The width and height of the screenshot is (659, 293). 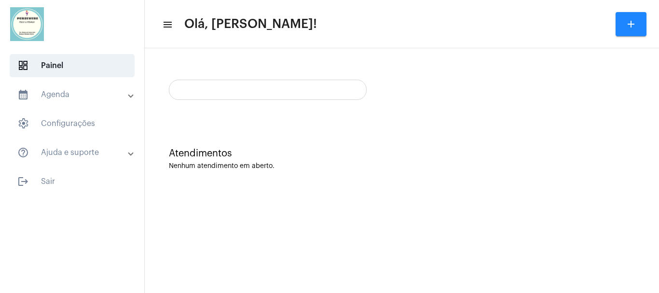 I want to click on span: Painel, so click(x=72, y=66).